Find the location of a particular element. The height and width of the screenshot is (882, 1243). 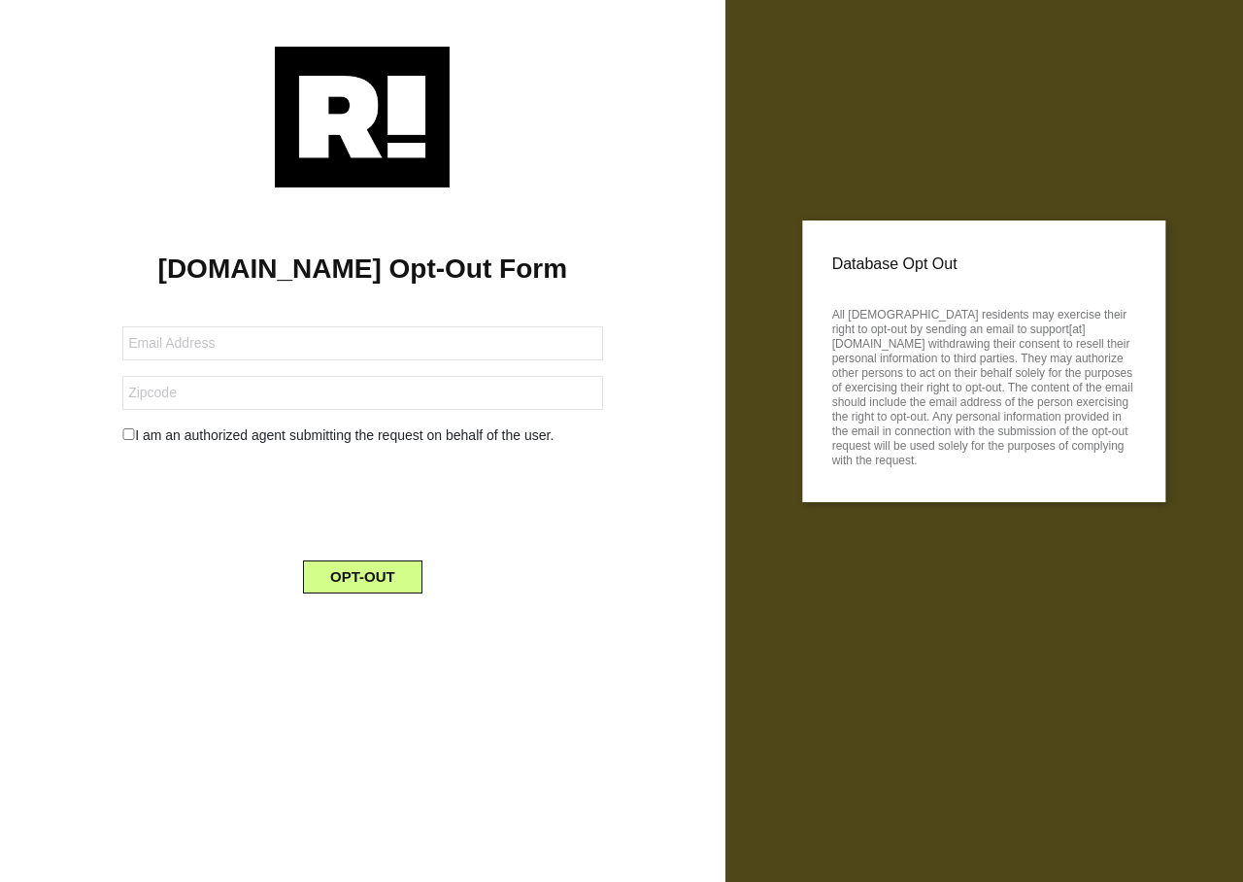

input: Email Address is located at coordinates (362, 343).